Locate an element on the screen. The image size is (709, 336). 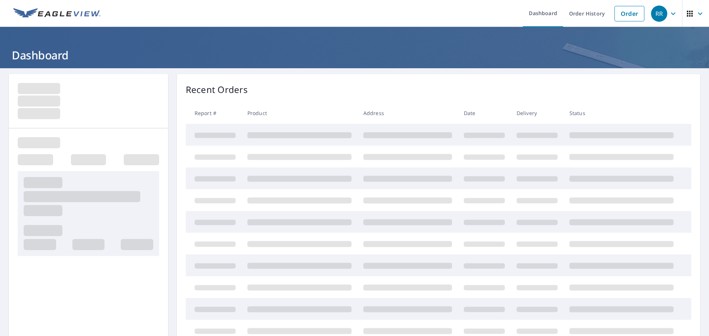
img: EV Logo is located at coordinates (57, 14).